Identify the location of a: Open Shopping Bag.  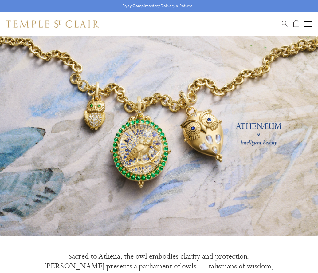
(296, 24).